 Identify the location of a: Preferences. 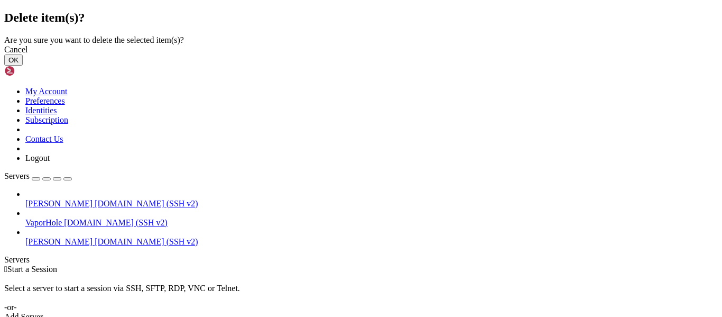
(45, 100).